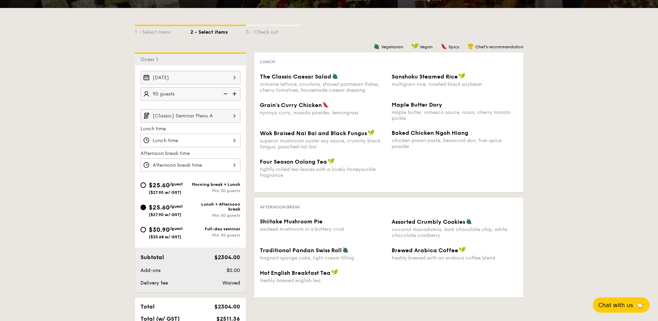  What do you see at coordinates (455, 232) in the screenshot?
I see `div: coconut macadamia, dark chocolate chip, white chocolate cranberry` at bounding box center [455, 232].